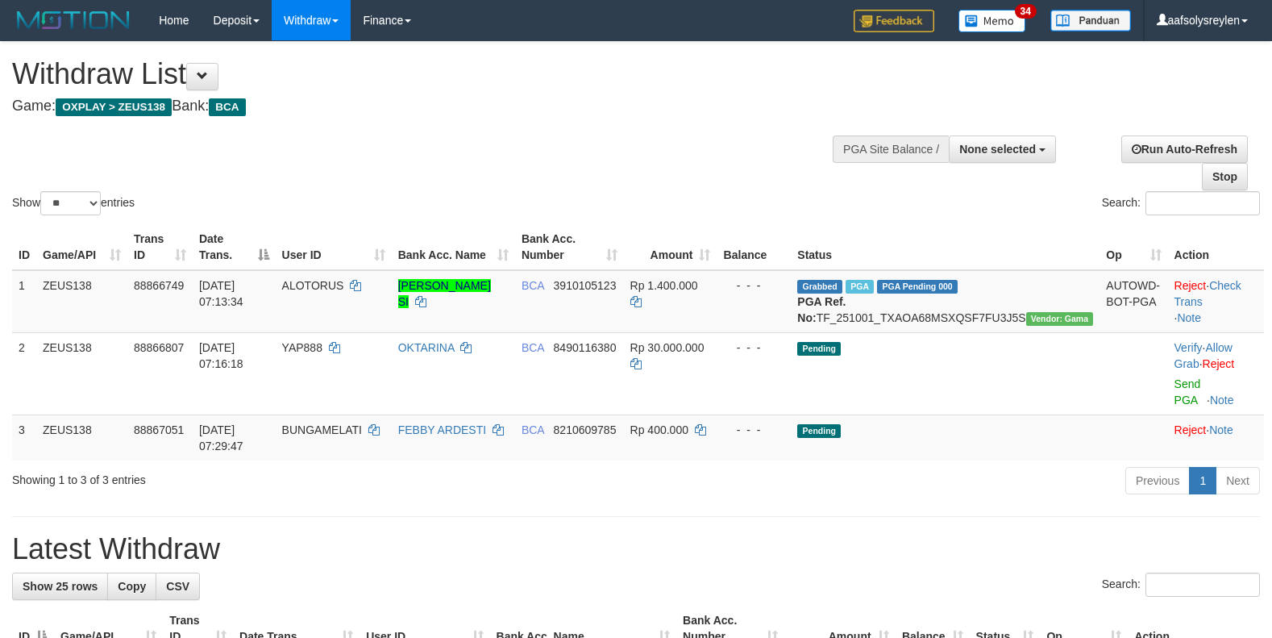 The image size is (1272, 638). I want to click on button: None selected, so click(1002, 149).